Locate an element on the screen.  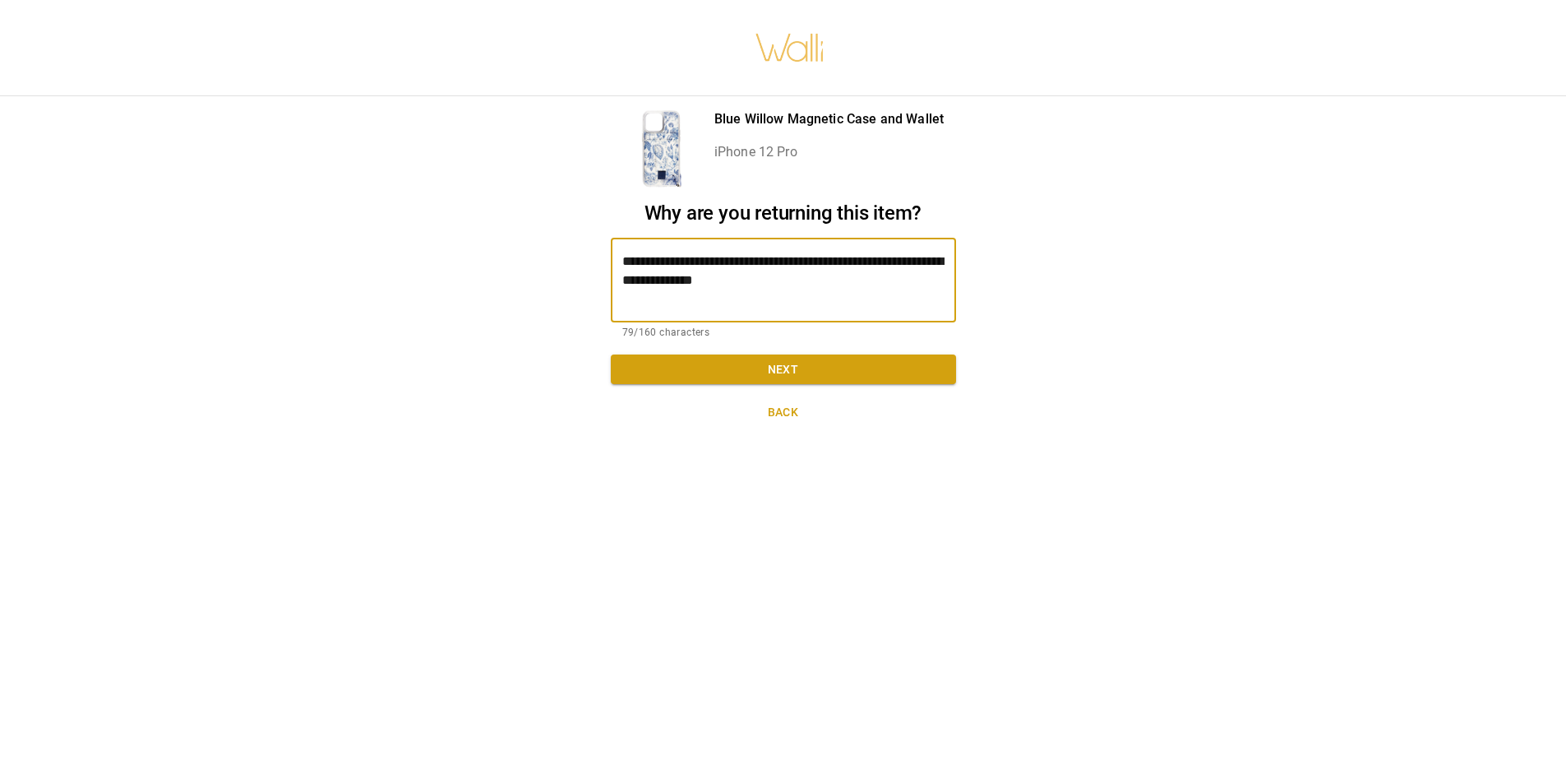
h2: Why are you returning this item? is located at coordinates (783, 213).